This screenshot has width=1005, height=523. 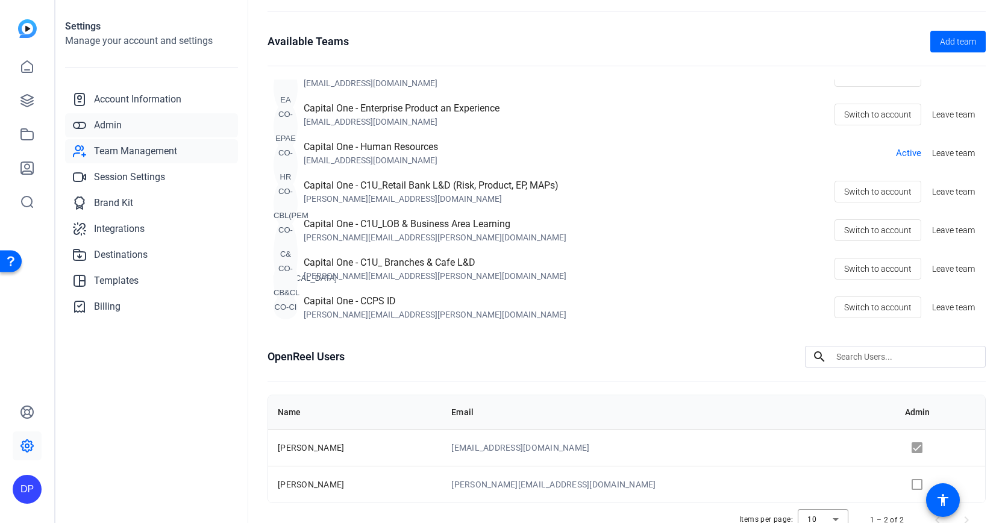 I want to click on th: Email, so click(x=668, y=412).